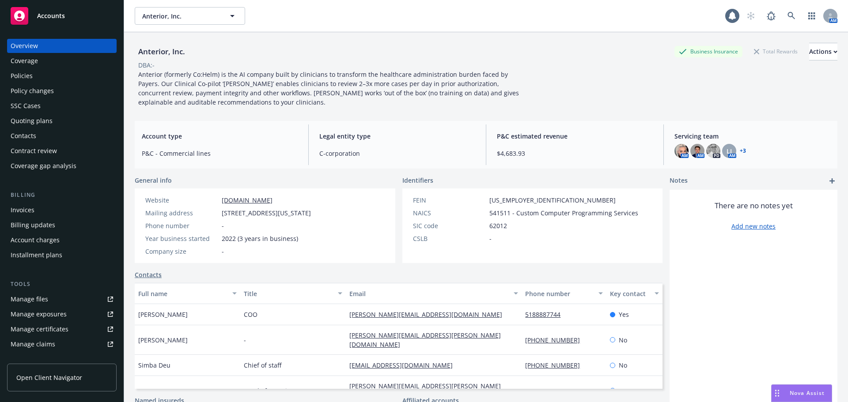 The image size is (848, 402). I want to click on div: SSC Cases, so click(26, 106).